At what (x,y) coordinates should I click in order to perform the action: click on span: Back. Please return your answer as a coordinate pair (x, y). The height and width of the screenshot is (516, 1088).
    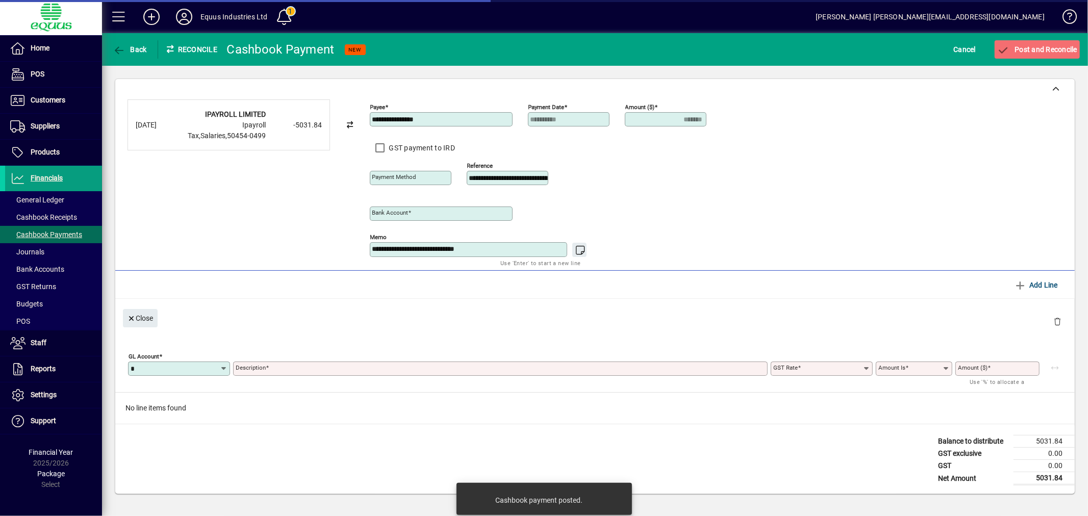
    Looking at the image, I should click on (130, 49).